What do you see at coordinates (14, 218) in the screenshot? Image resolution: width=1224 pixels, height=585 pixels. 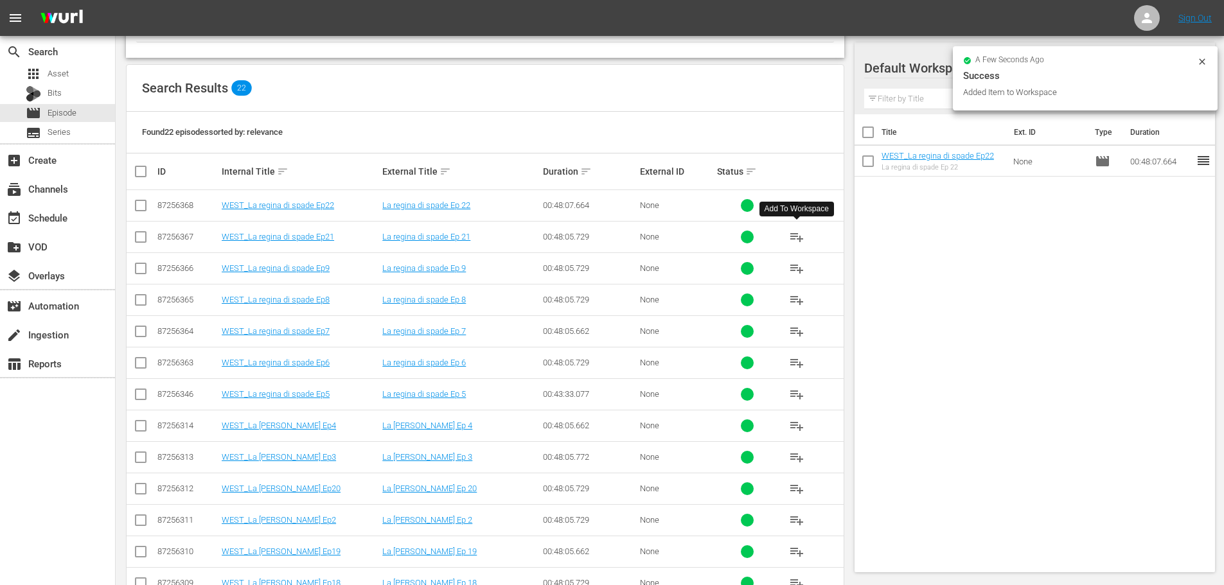 I see `span: Schedule` at bounding box center [14, 218].